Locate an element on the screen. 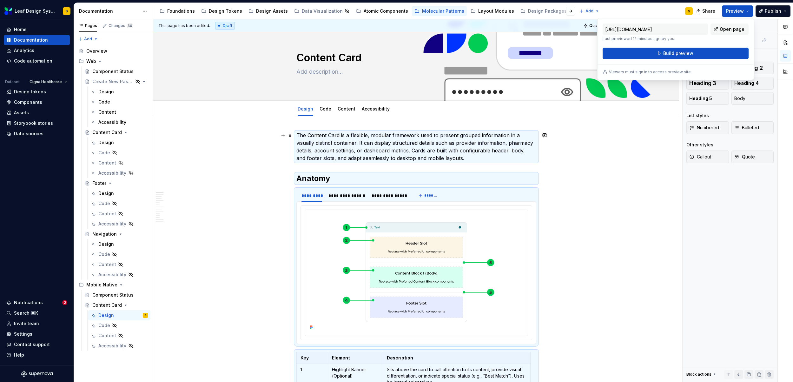  div: Leaf Design System is located at coordinates (35, 11).